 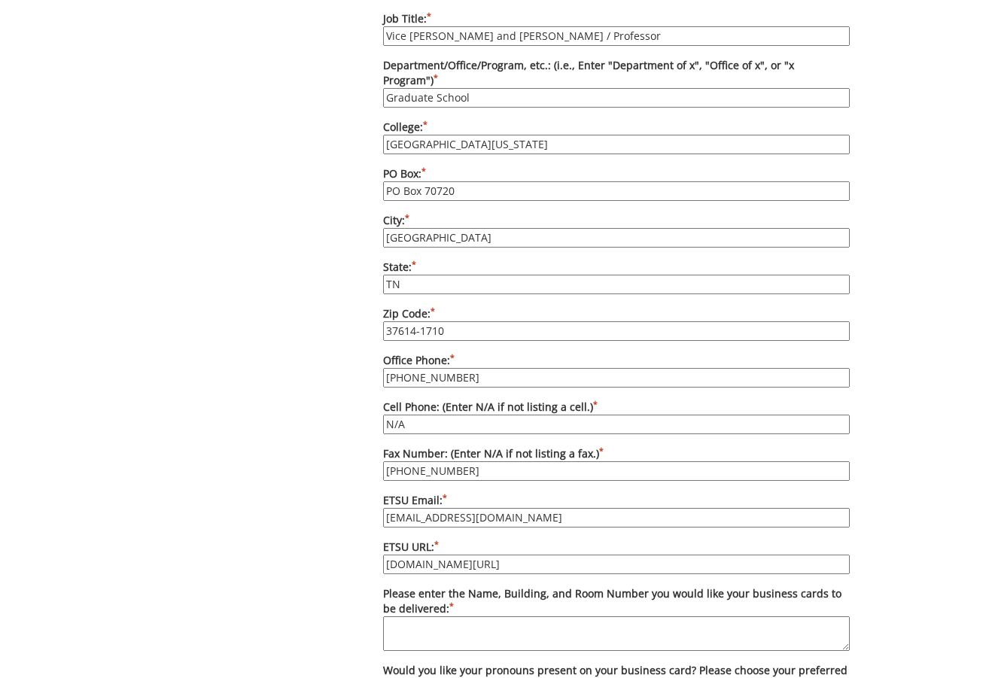 What do you see at coordinates (616, 184) in the screenshot?
I see `label: PO Box:` at bounding box center [616, 184].